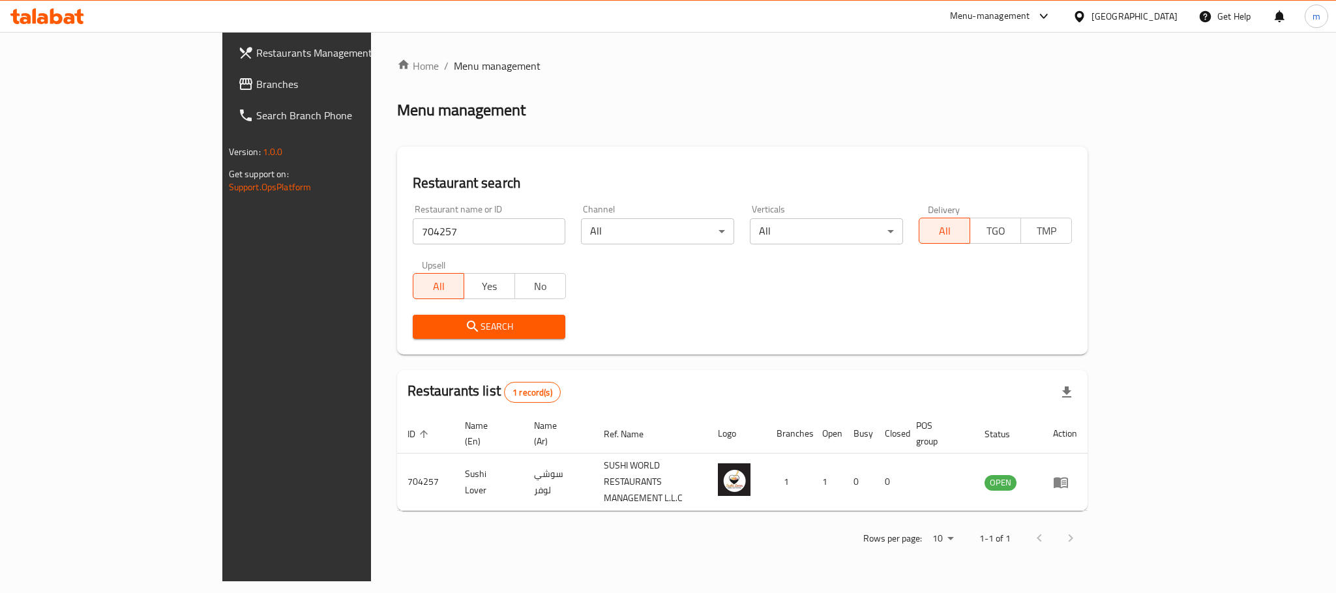 The width and height of the screenshot is (1336, 593). Describe the element at coordinates (632, 434) in the screenshot. I see `span: Ref. Name` at that location.